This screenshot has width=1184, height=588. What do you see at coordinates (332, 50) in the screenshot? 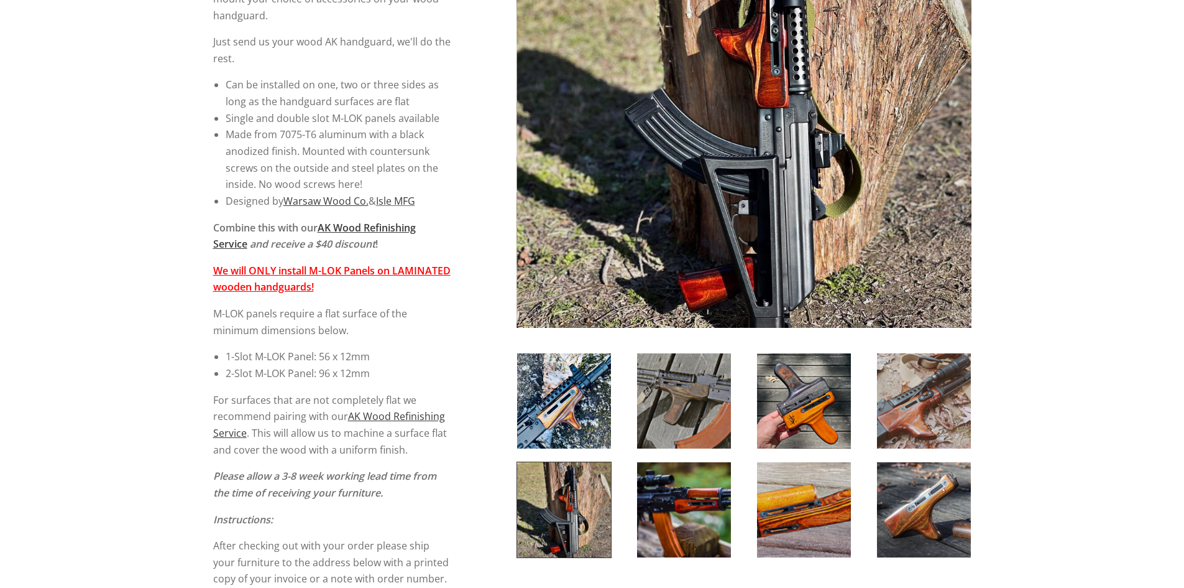
I see `p: Just send us your wood AK handguard, we'll do the rest.` at bounding box center [332, 50].